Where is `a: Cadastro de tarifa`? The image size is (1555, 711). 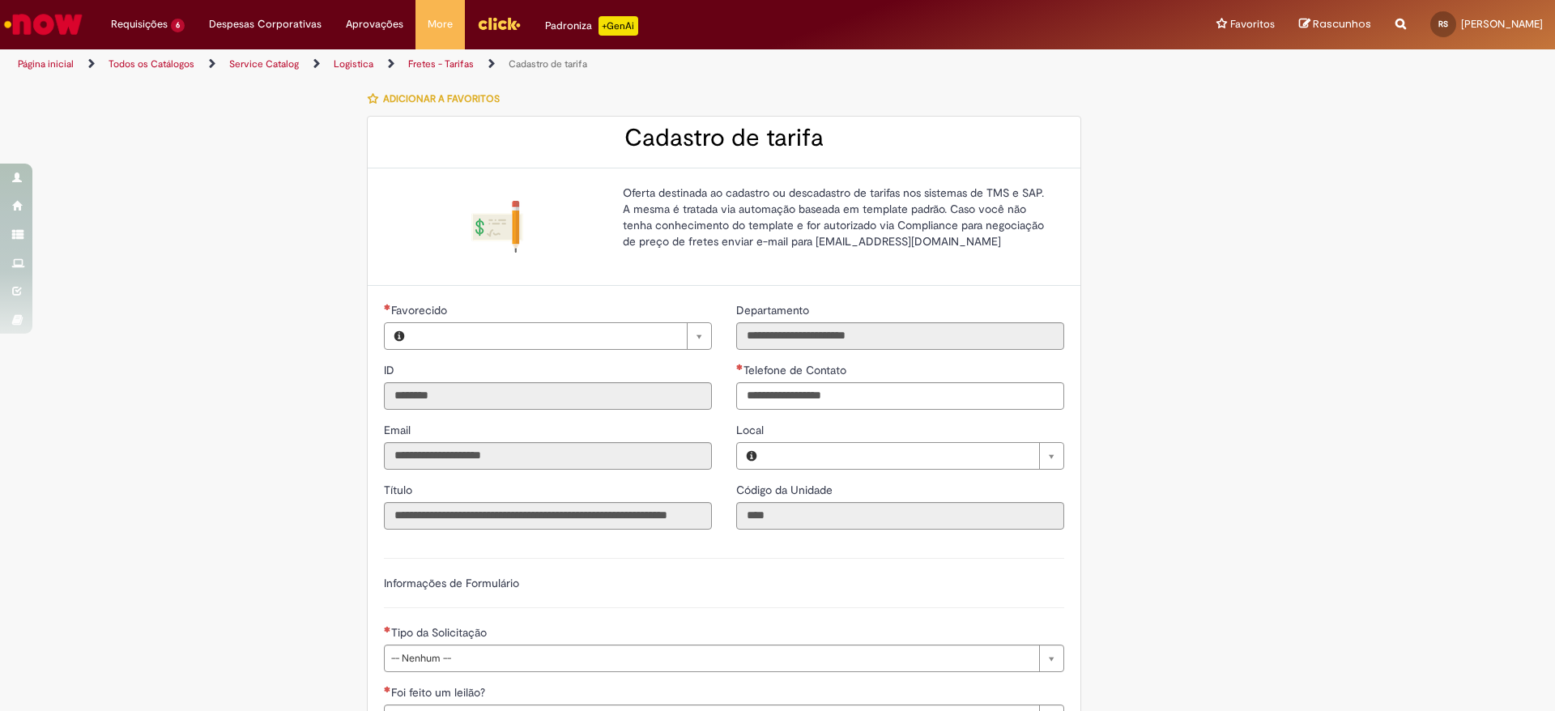
a: Cadastro de tarifa is located at coordinates (547, 64).